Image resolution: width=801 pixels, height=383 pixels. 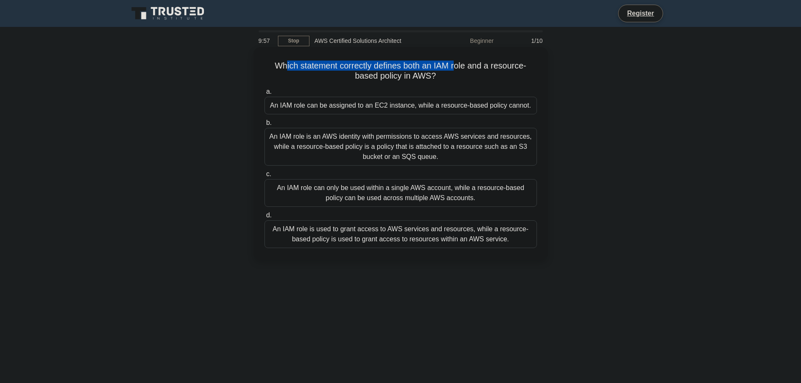 What do you see at coordinates (294, 41) in the screenshot?
I see `a: Stop` at bounding box center [294, 41].